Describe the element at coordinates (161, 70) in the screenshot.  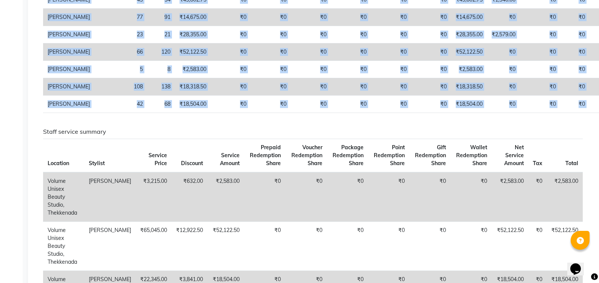
I see `td: 8` at that location.